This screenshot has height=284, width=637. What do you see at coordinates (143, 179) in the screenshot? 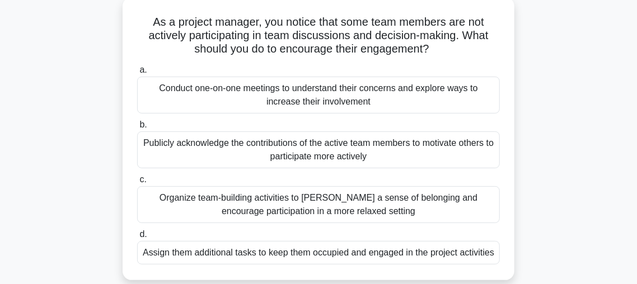
I see `span: c.` at bounding box center [143, 179].